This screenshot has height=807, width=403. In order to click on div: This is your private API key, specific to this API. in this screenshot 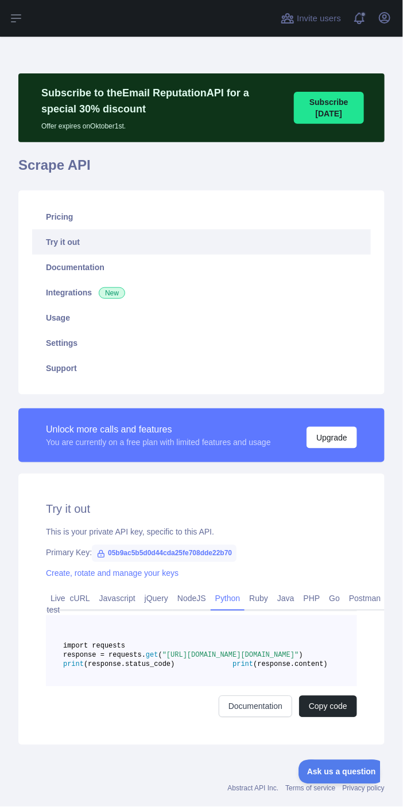, I will do `click(201, 532)`.